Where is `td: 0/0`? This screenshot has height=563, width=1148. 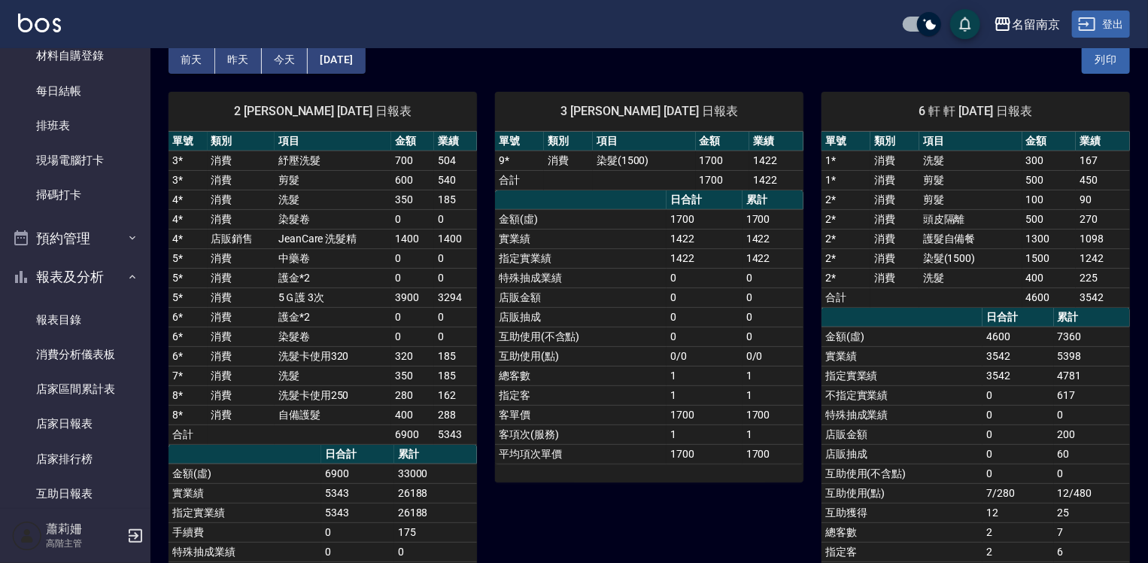 td: 0/0 is located at coordinates (773, 356).